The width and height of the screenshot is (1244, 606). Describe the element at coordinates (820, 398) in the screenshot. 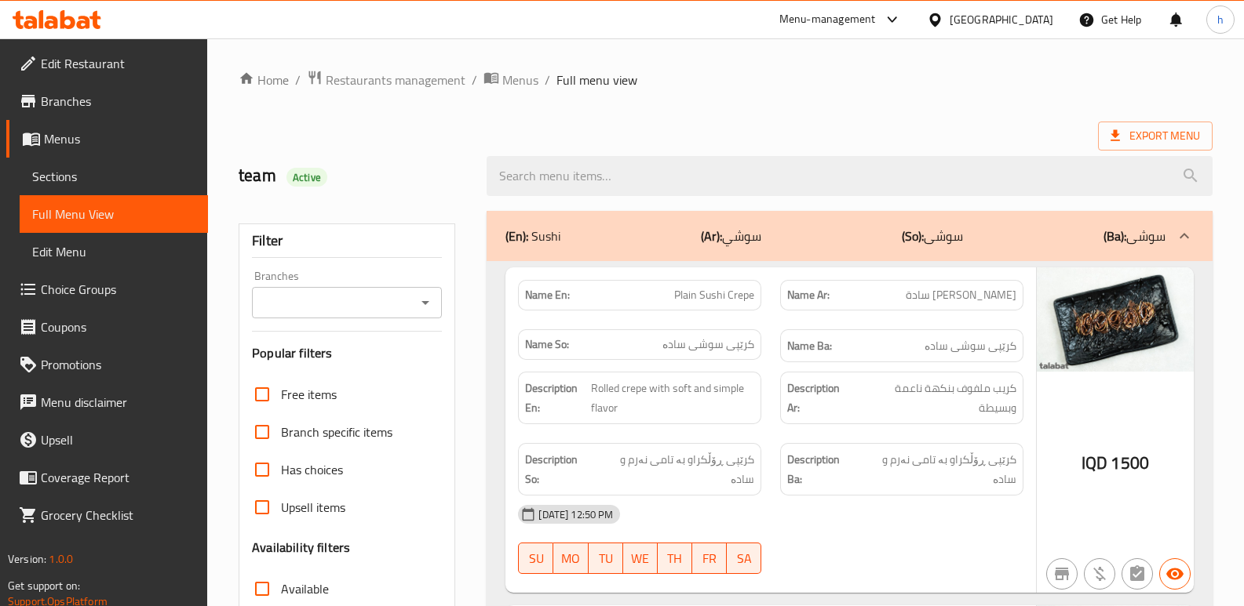

I see `strong: Description Ar:` at that location.